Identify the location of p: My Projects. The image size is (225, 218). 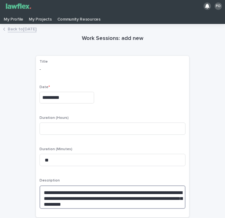
(40, 17).